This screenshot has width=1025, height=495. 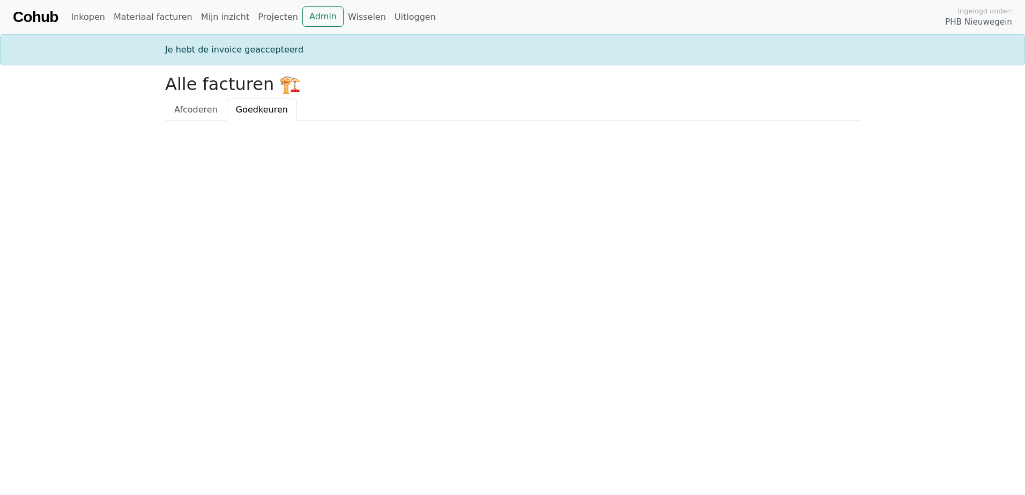 I want to click on span: Goedkeuren, so click(x=262, y=109).